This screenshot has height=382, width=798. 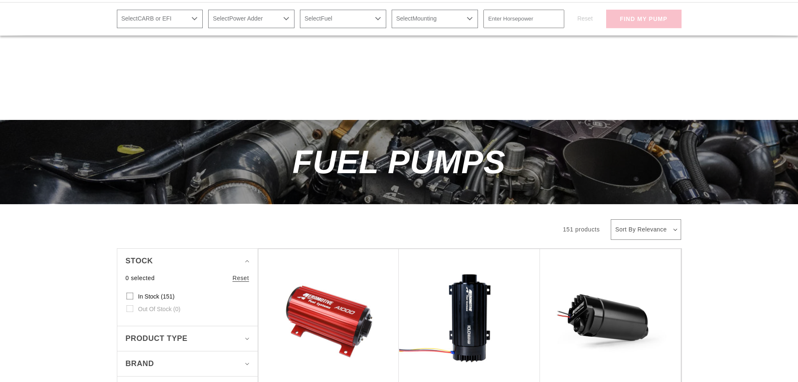 What do you see at coordinates (160, 19) in the screenshot?
I see `select: CARB or EFI` at bounding box center [160, 19].